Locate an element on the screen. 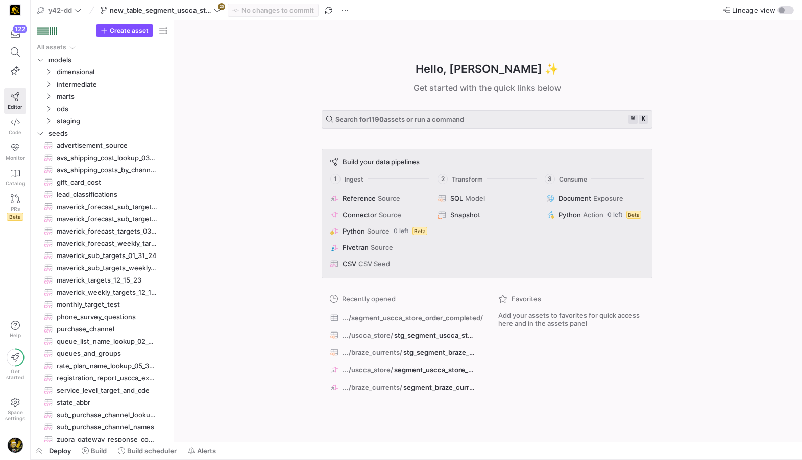  span: .../uscca_store/ is located at coordinates (367, 370).